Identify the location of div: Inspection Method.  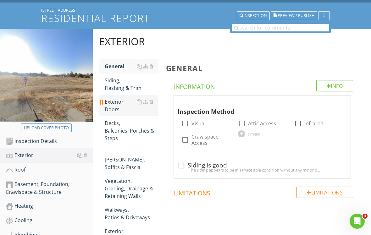
(258, 107).